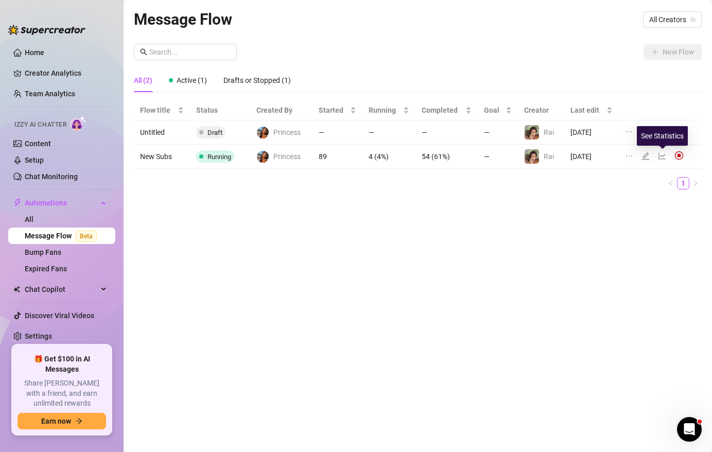  I want to click on a: 1, so click(683, 183).